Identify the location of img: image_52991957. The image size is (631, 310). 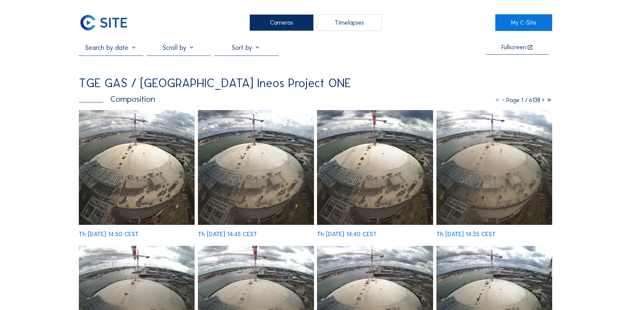
(494, 167).